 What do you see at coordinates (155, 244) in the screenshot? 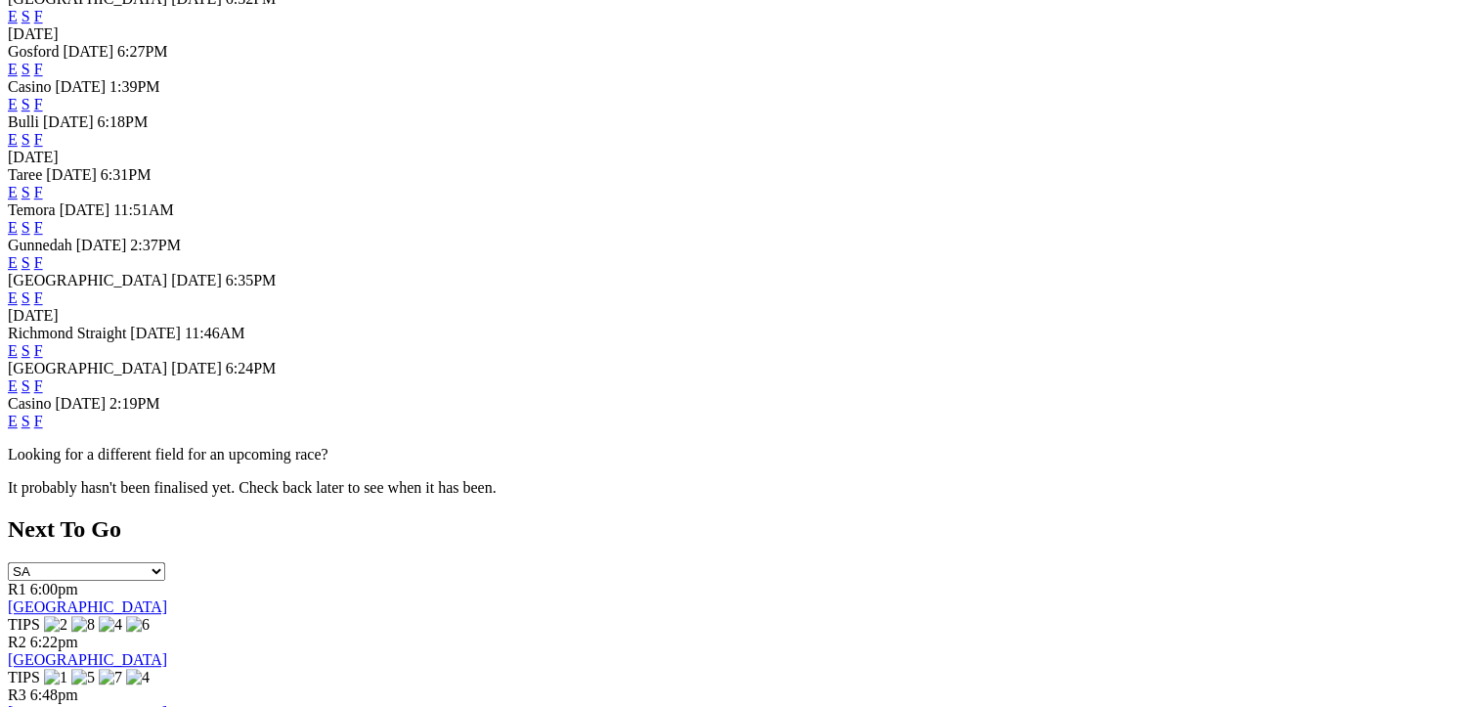
I see `span: 2:37PM` at bounding box center [155, 244].